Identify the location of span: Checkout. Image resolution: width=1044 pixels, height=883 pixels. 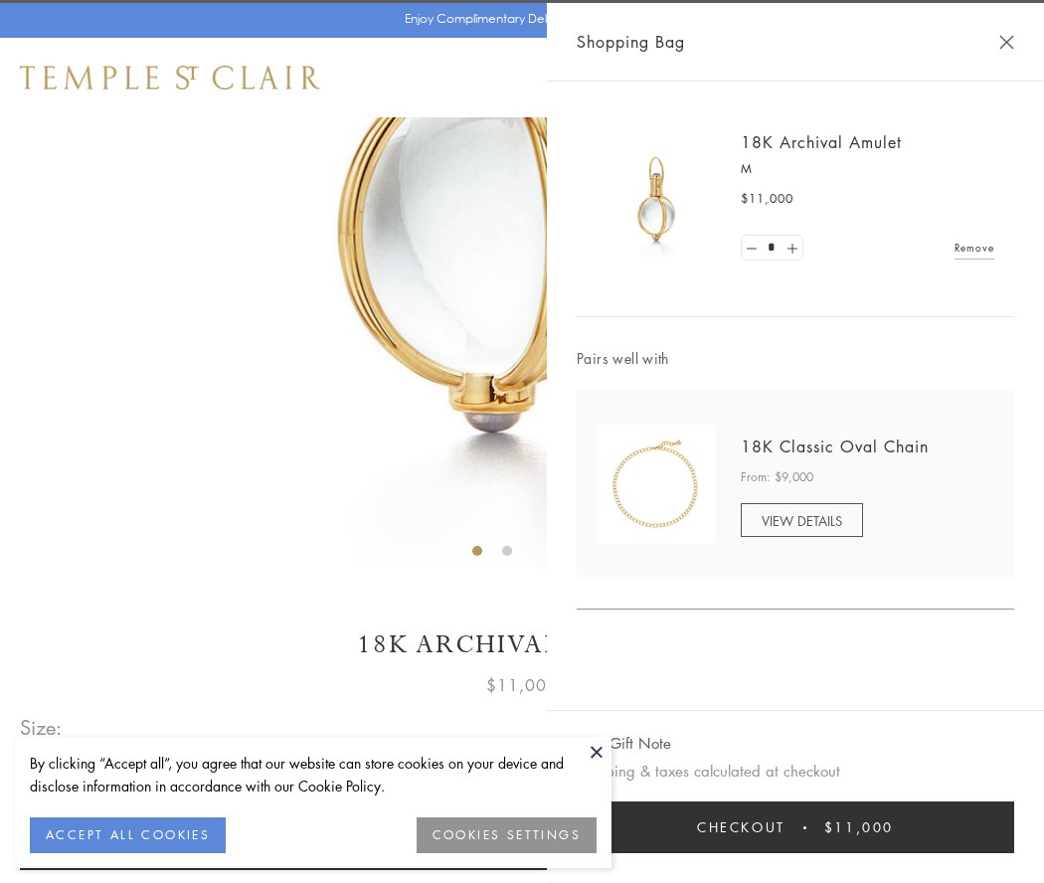
(741, 828).